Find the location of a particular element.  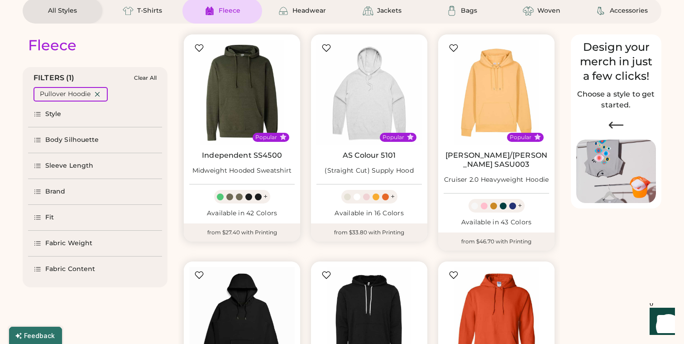

div: Fabric Content is located at coordinates (70, 269).